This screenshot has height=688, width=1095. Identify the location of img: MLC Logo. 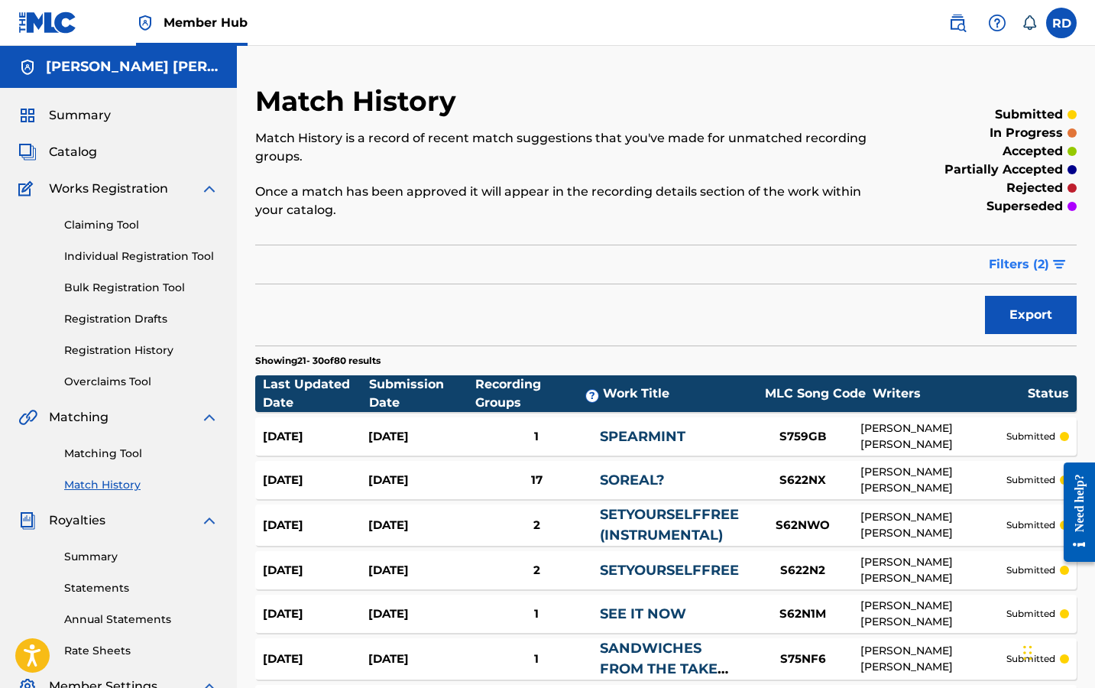
(47, 22).